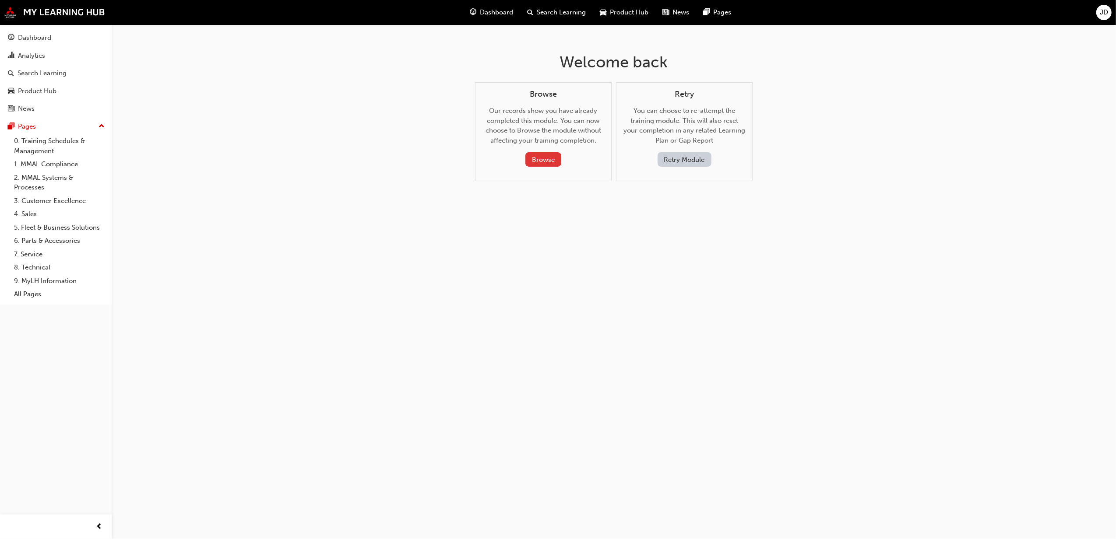 The height and width of the screenshot is (539, 1116). What do you see at coordinates (1104, 12) in the screenshot?
I see `span: JD` at bounding box center [1104, 12].